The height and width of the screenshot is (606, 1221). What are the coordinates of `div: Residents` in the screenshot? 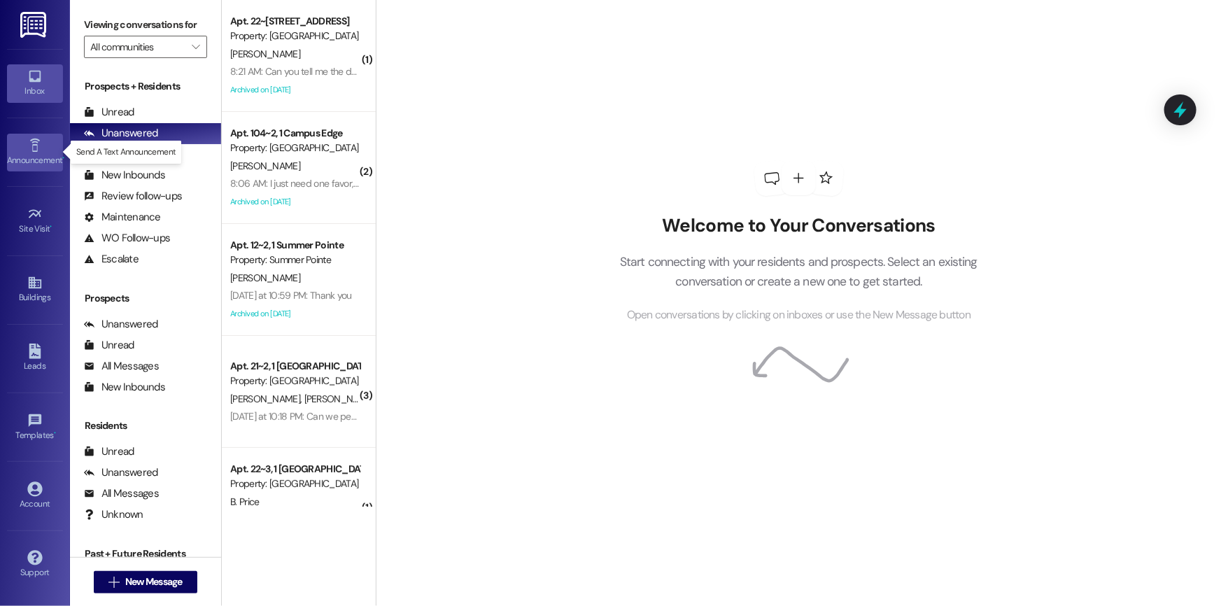 It's located at (146, 425).